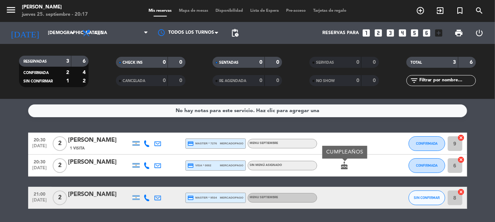  Describe the element at coordinates (133, 63) in the screenshot. I see `span: CHECK INS` at that location.